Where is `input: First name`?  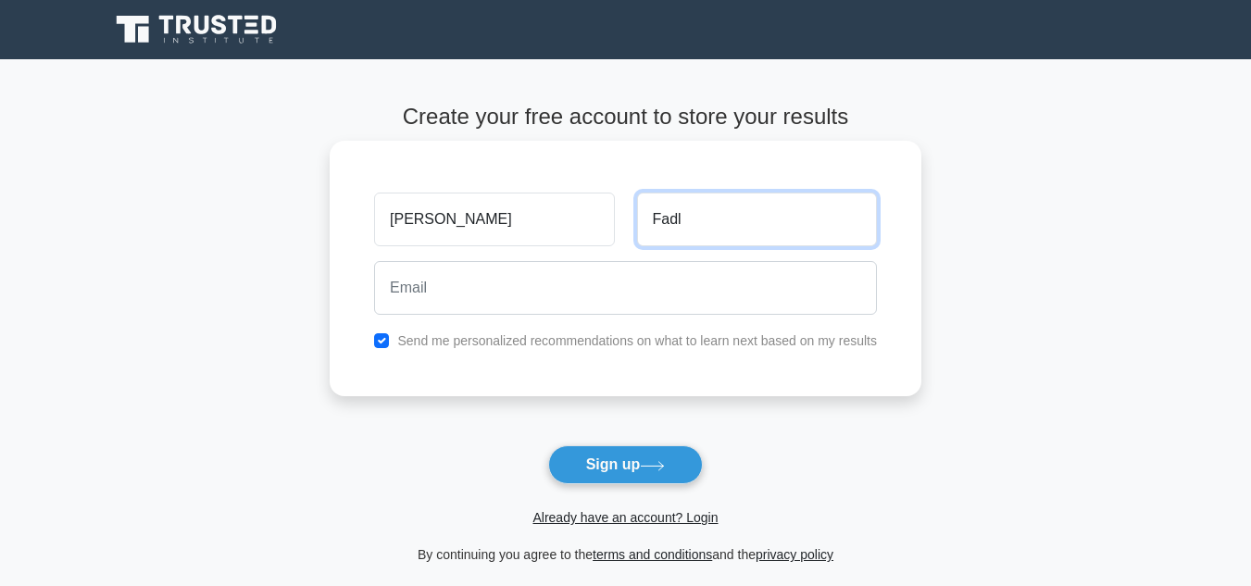 input: First name is located at coordinates (494, 220).